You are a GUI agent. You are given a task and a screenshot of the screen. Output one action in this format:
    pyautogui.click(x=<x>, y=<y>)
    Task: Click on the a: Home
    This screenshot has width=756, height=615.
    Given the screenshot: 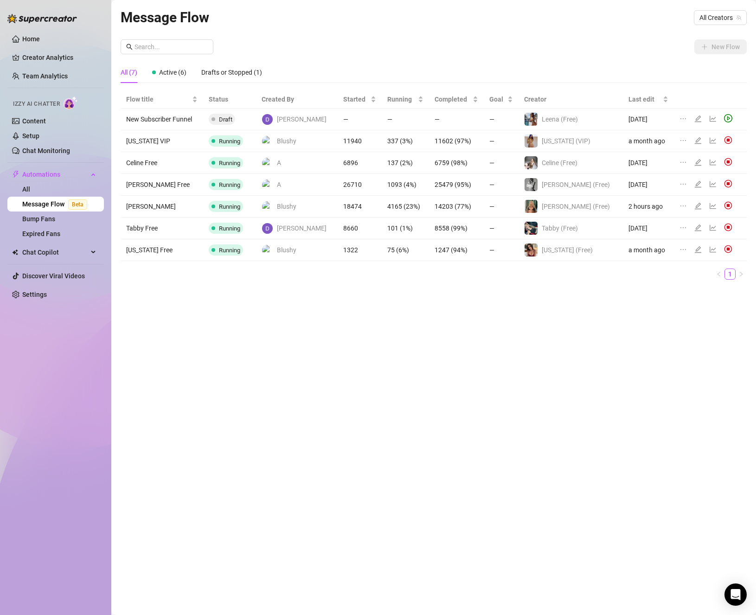 What is the action you would take?
    pyautogui.click(x=31, y=39)
    